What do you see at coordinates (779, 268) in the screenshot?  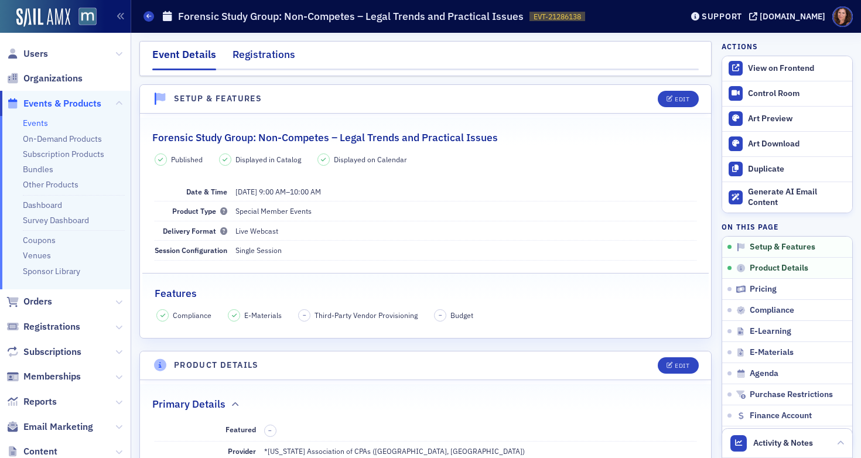 I see `span: Product Details` at bounding box center [779, 268].